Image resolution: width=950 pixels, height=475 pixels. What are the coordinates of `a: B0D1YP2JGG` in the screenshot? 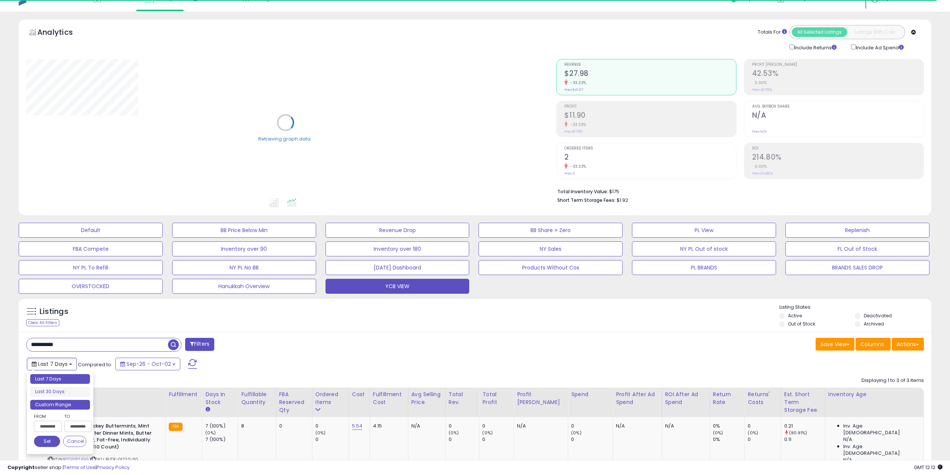 It's located at (76, 459).